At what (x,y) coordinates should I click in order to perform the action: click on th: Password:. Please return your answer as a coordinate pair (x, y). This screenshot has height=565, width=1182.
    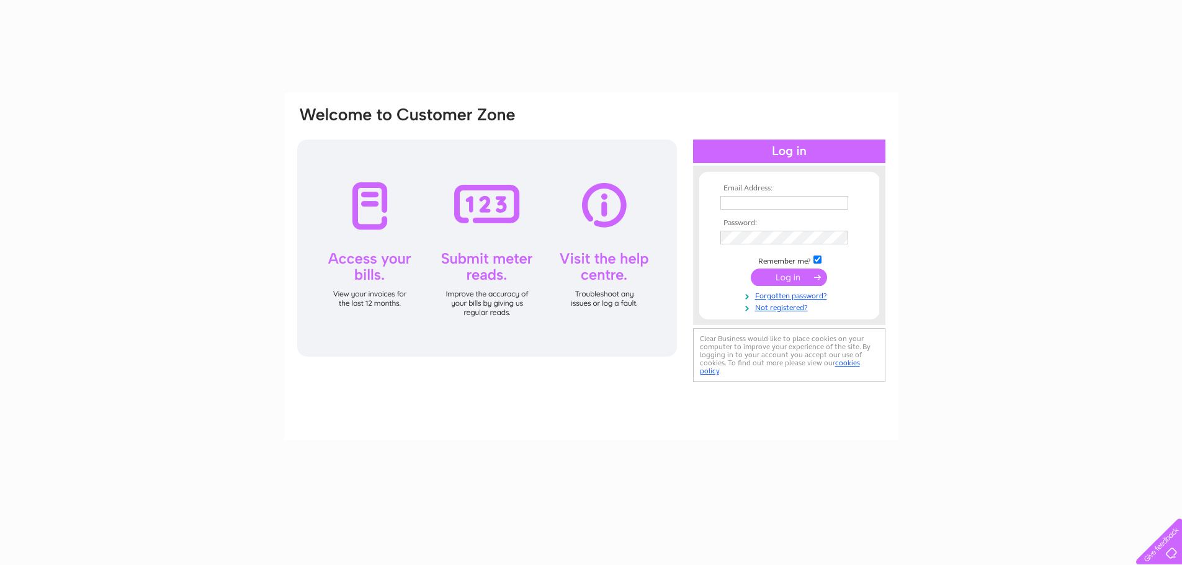
    Looking at the image, I should click on (789, 223).